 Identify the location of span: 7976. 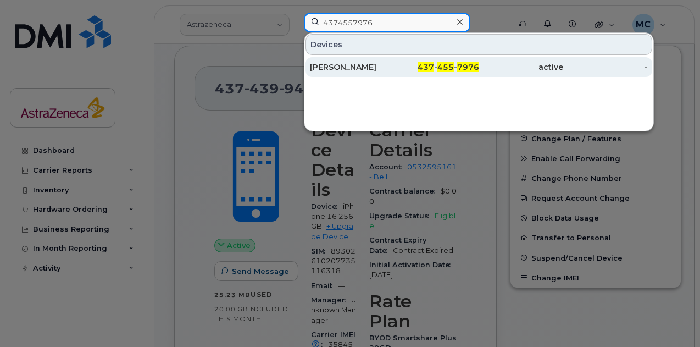
(468, 67).